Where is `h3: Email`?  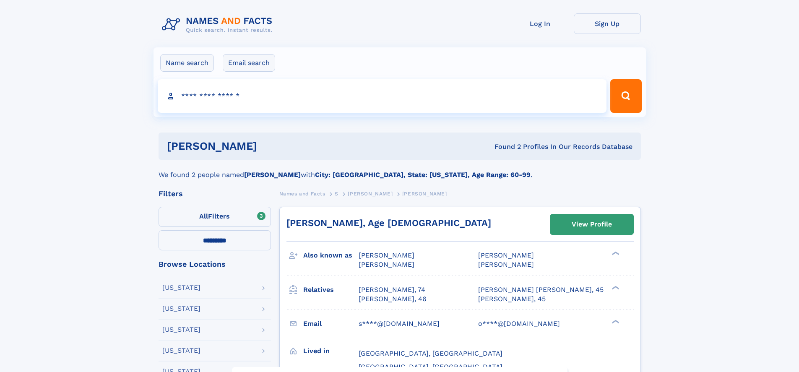
h3: Email is located at coordinates (331, 324).